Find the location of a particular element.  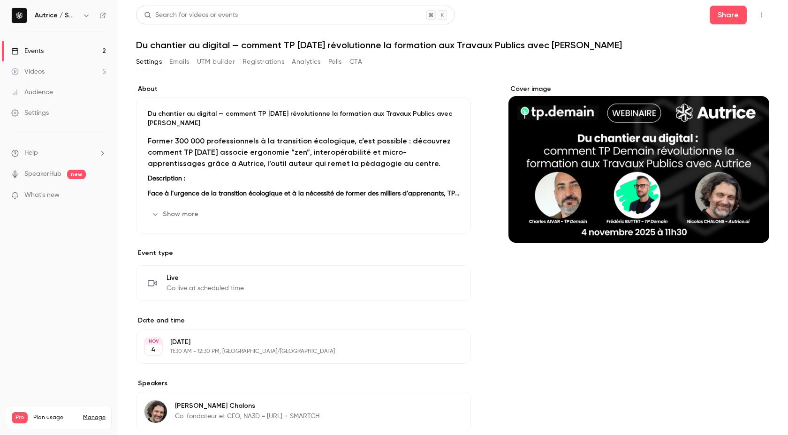

a: Manage is located at coordinates (94, 418).